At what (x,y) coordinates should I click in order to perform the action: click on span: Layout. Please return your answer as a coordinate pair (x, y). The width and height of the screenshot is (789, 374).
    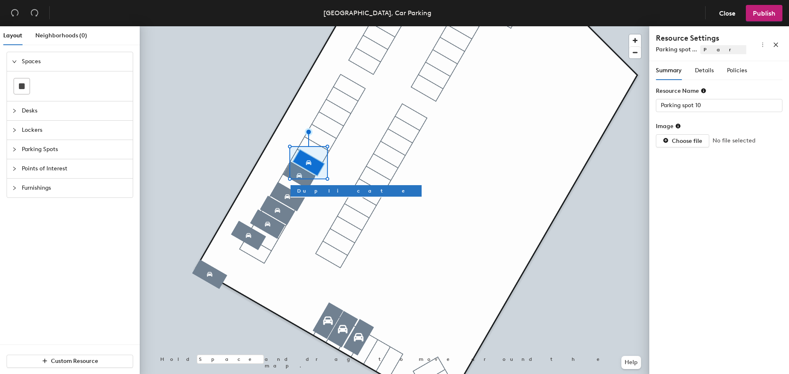
    Looking at the image, I should click on (13, 35).